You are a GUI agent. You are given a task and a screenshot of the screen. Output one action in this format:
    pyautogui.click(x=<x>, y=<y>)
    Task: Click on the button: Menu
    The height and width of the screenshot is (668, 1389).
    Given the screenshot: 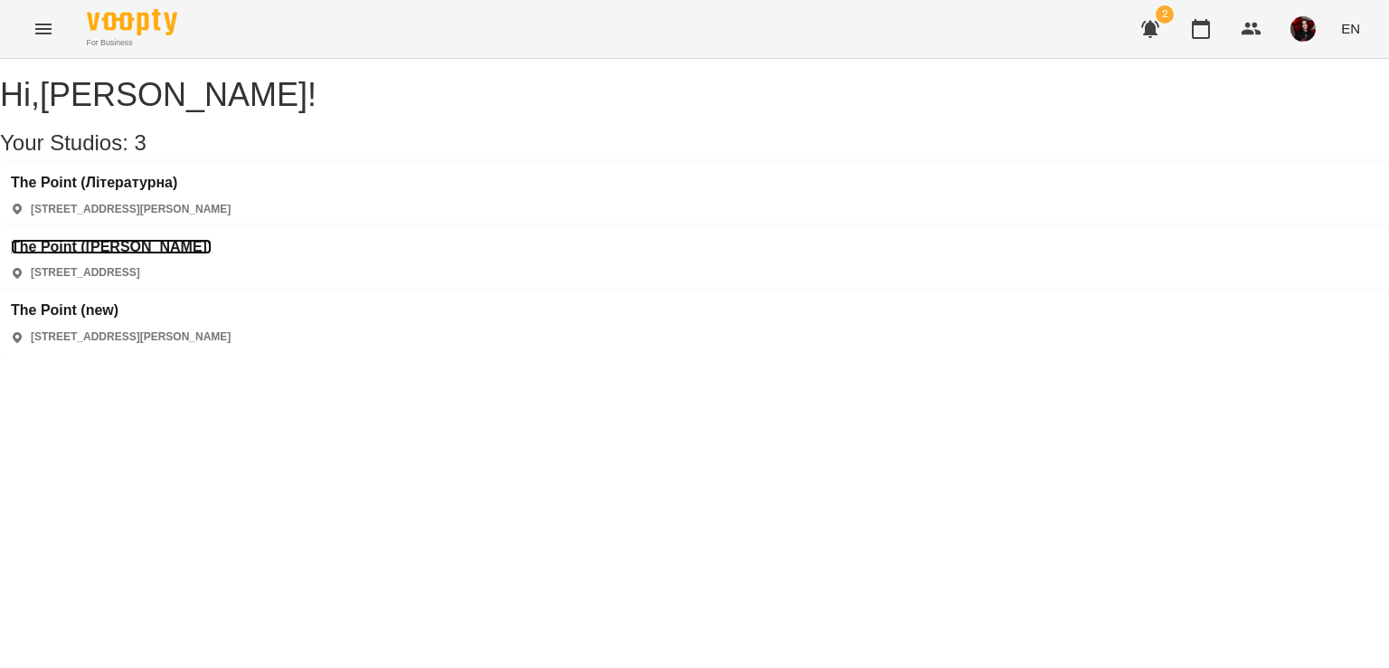 What is the action you would take?
    pyautogui.click(x=43, y=29)
    